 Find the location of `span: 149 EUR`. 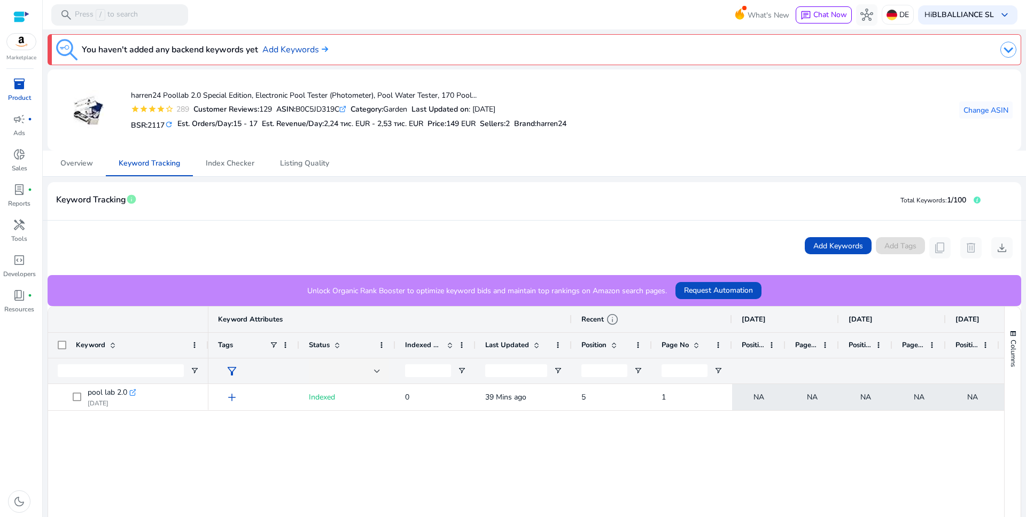

span: 149 EUR is located at coordinates (461, 123).